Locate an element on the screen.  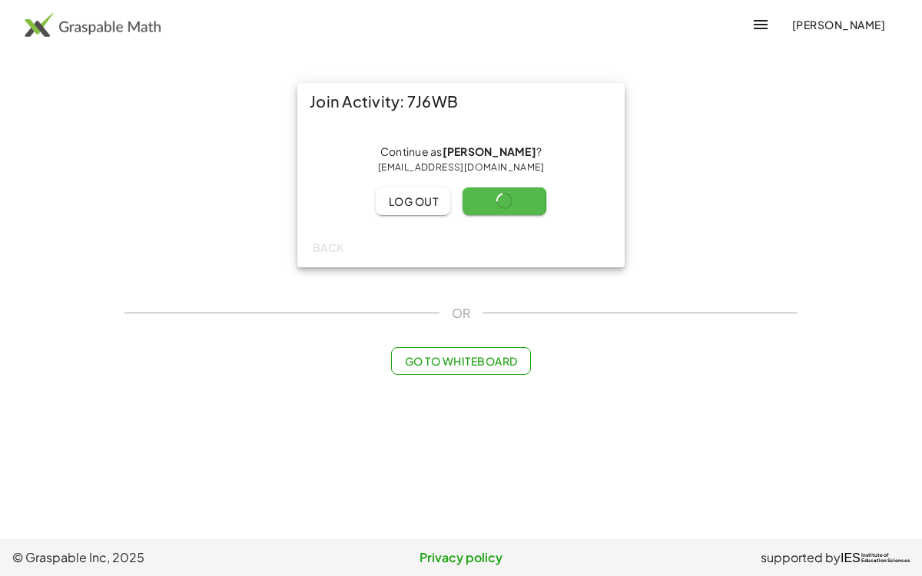
button: Go to Whiteboard is located at coordinates (460, 361).